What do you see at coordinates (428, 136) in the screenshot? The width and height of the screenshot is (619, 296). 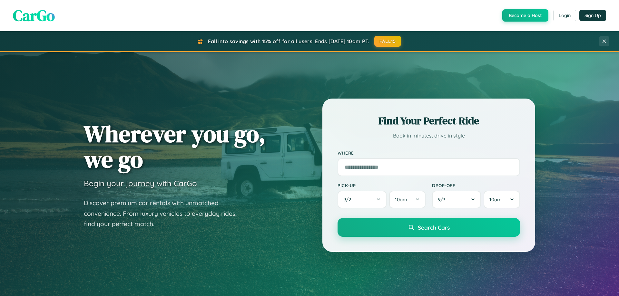 I see `p: Book in minutes, drive in style` at bounding box center [428, 136].